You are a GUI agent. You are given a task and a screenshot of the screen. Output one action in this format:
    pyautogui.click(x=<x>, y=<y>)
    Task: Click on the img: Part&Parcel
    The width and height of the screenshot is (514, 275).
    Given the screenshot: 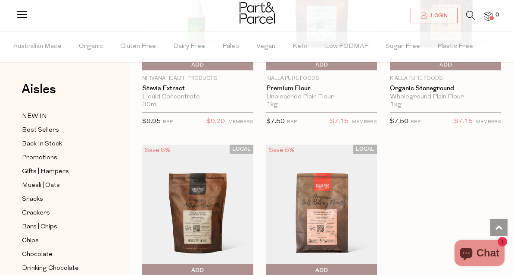 What is the action you would take?
    pyautogui.click(x=257, y=13)
    